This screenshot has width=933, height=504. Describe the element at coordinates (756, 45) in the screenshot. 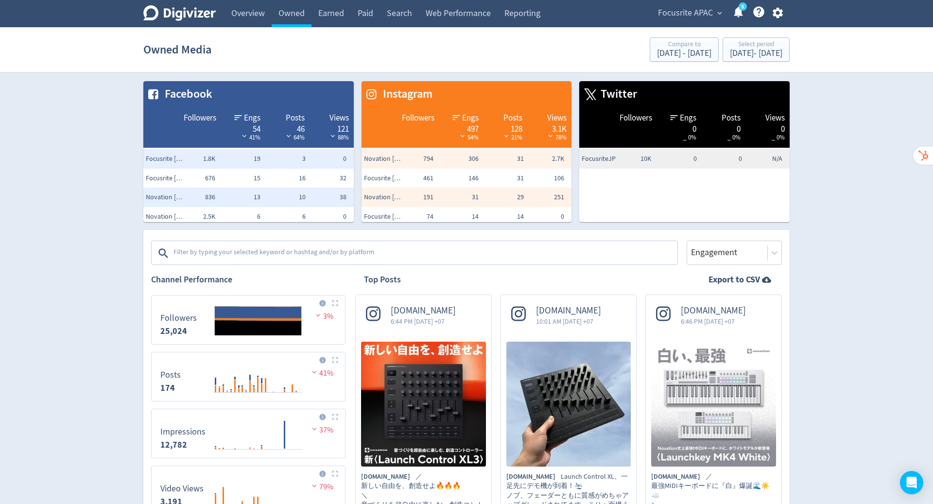

I see `div: Select period` at that location.